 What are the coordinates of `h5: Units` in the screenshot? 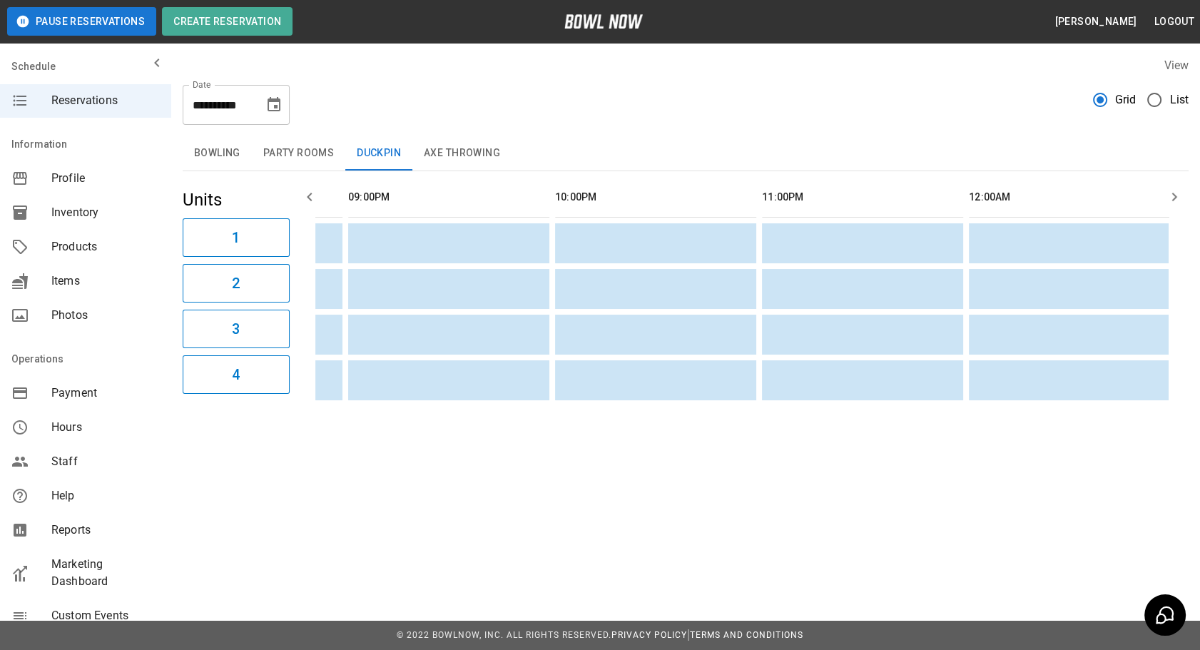 It's located at (236, 200).